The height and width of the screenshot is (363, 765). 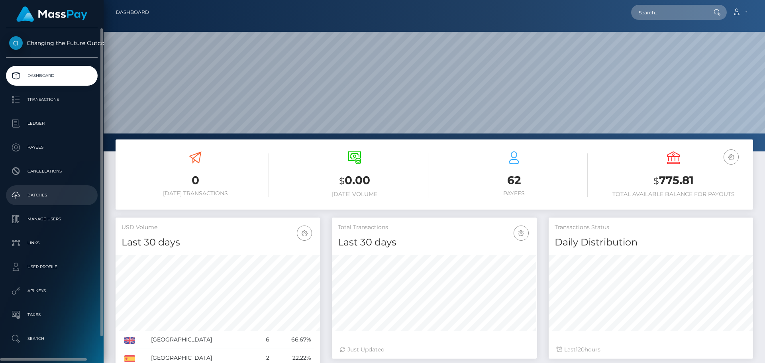 What do you see at coordinates (129, 359) in the screenshot?
I see `img: ES.png` at bounding box center [129, 359].